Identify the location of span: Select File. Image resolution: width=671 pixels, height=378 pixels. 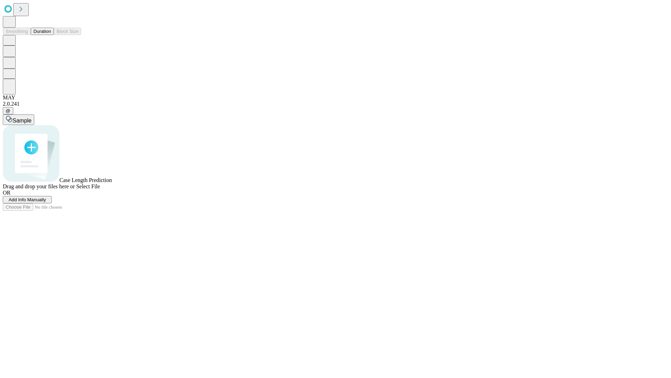
(88, 186).